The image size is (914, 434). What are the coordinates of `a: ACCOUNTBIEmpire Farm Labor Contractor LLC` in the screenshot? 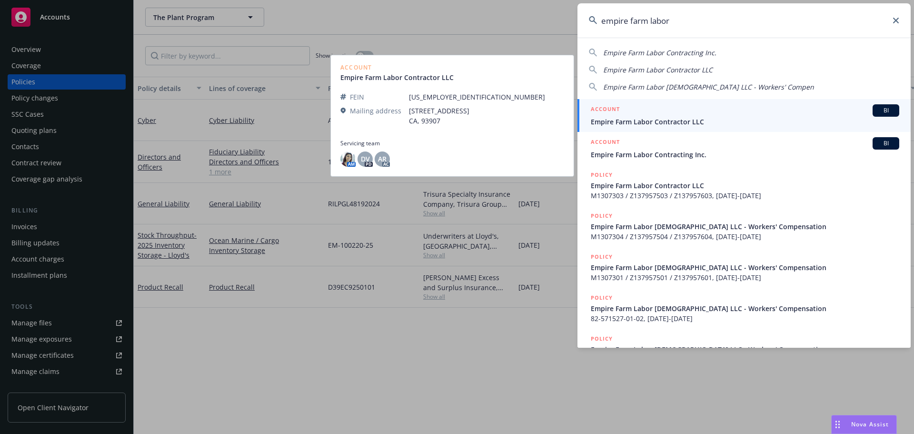 It's located at (744, 115).